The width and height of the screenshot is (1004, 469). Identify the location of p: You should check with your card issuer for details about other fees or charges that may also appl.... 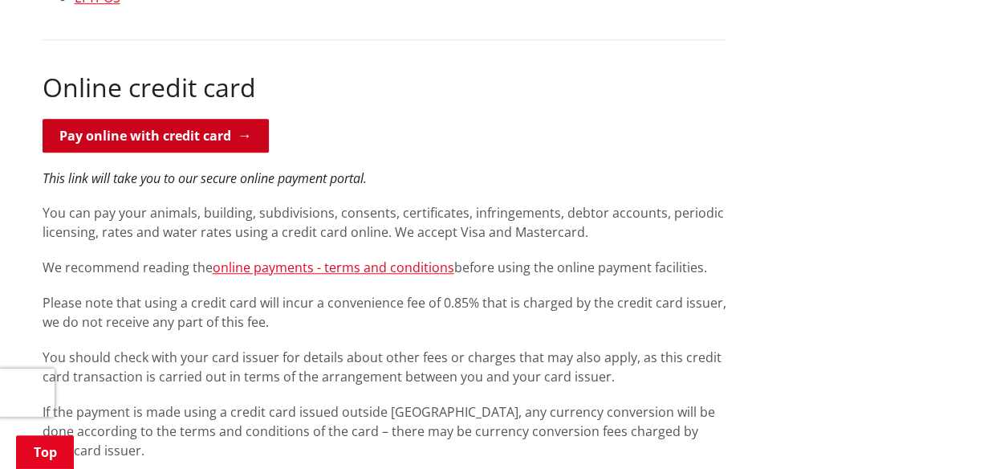
(384, 367).